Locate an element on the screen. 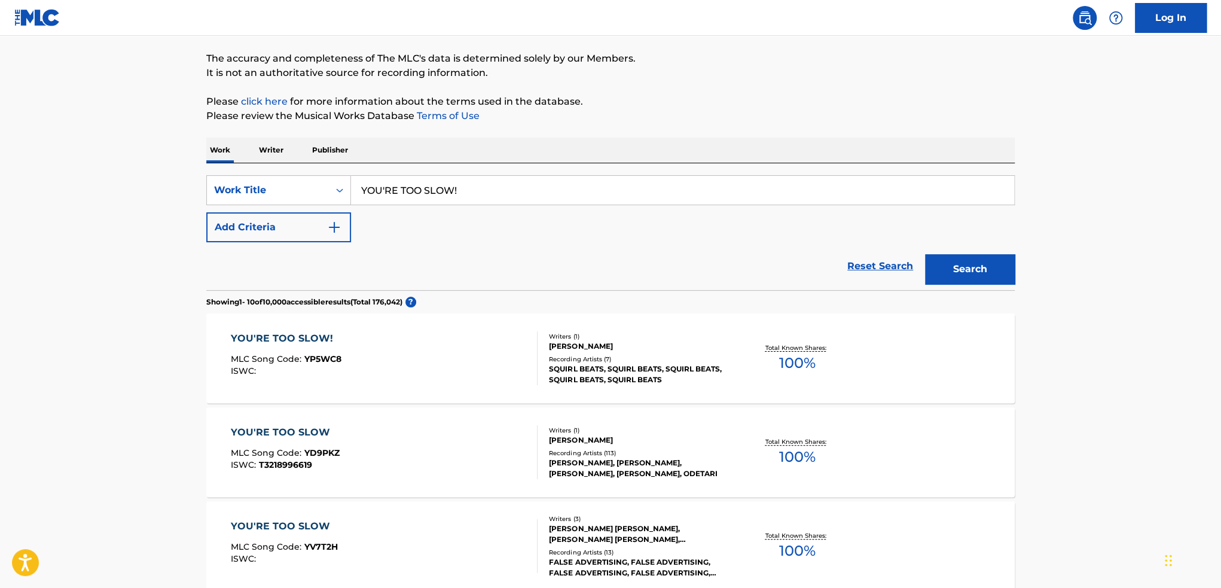 This screenshot has height=588, width=1221. div: Help is located at coordinates (1115, 18).